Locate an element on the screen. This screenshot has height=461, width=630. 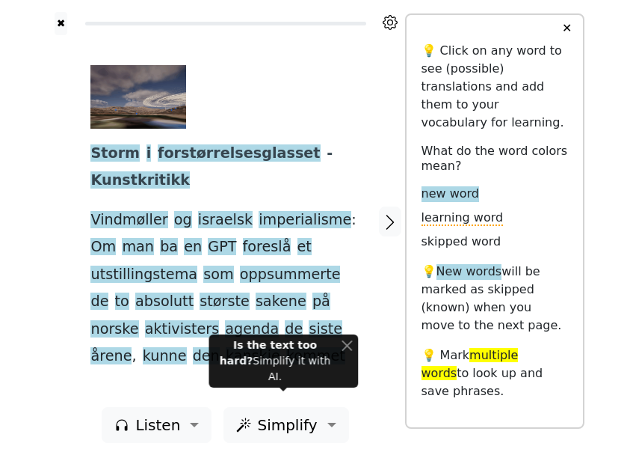
img: 2-Zifzafa-2024-Lawrence-Abu-Hamdan_crop-978x652.png is located at coordinates (138, 96).